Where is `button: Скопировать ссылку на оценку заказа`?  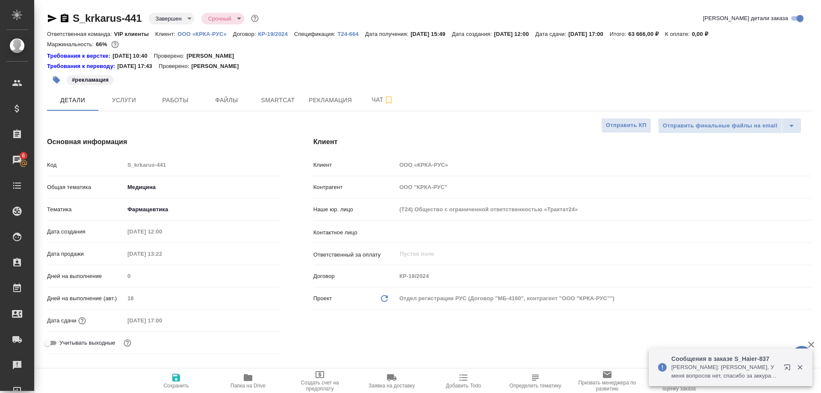
button: Скопировать ссылку на оценку заказа is located at coordinates (679, 381).